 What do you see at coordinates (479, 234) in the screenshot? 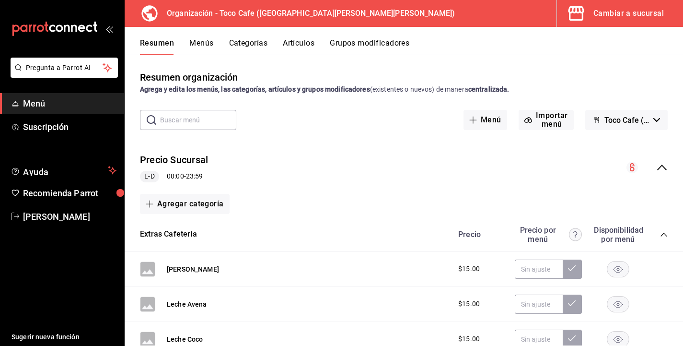
I see `div: Precio` at bounding box center [479, 234].